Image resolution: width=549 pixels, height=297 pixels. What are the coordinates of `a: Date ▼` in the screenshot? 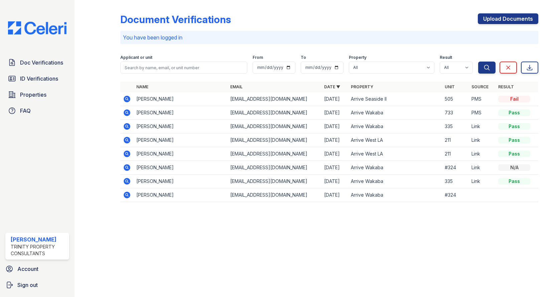 It's located at (332, 87).